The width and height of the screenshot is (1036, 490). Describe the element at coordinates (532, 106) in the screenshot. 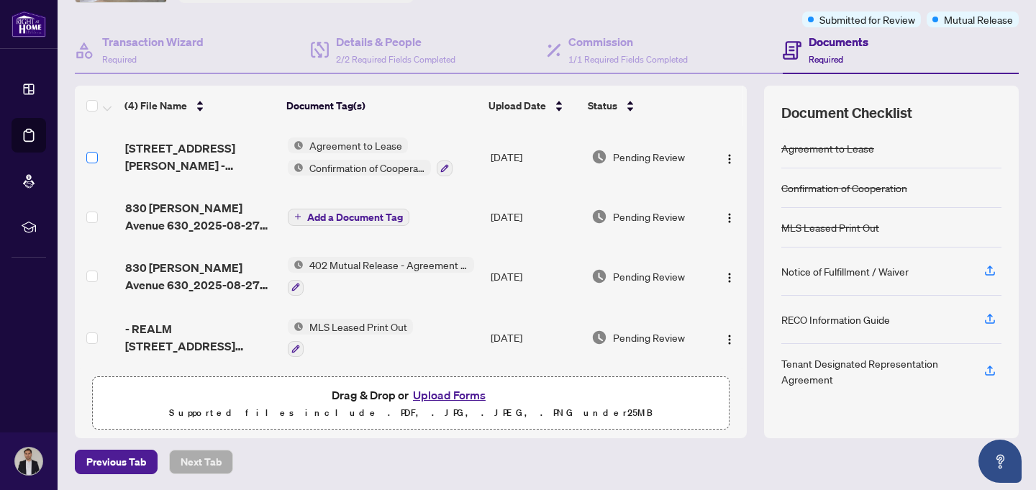

I see `th: Upload Date` at that location.